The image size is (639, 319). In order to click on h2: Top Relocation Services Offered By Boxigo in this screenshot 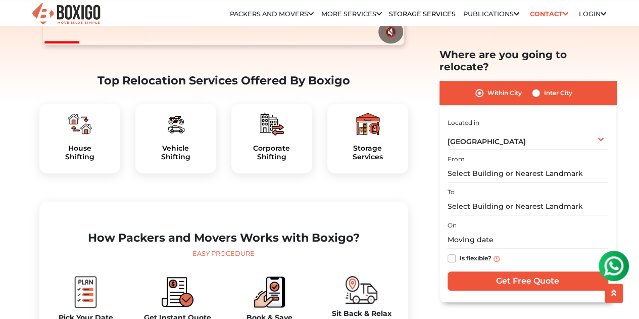, I will do `click(224, 80)`.